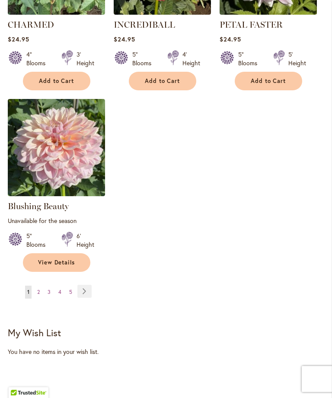  What do you see at coordinates (60, 291) in the screenshot?
I see `span: 4` at bounding box center [60, 291].